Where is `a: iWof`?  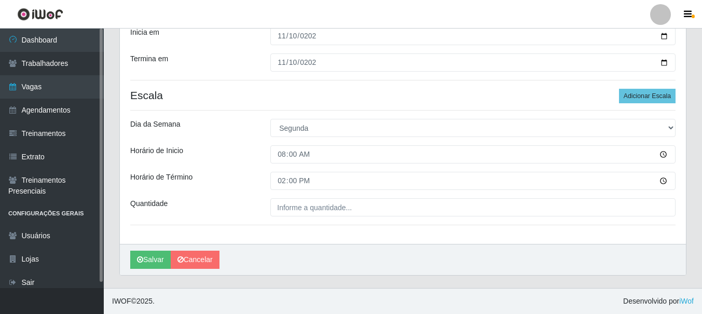
a: iWof is located at coordinates (687, 301).